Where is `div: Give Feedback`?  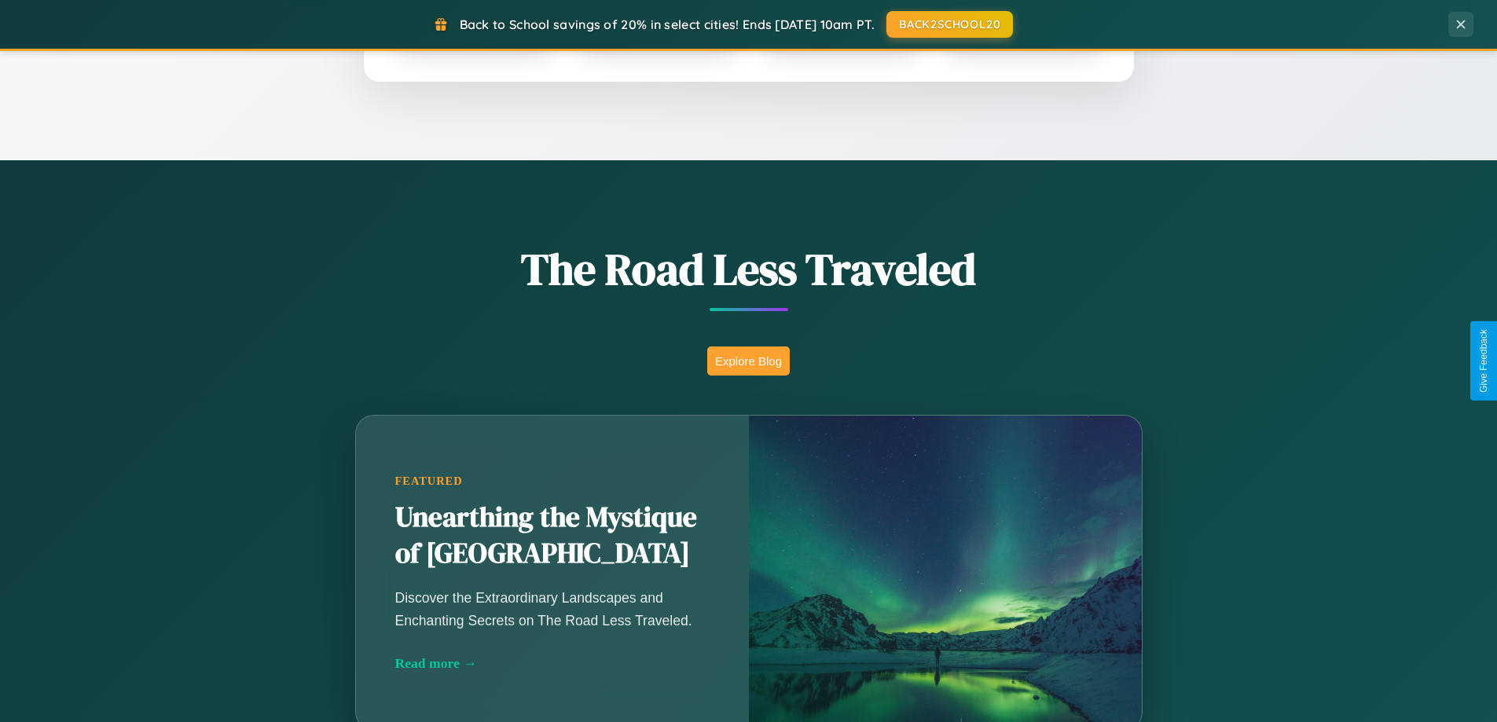 div: Give Feedback is located at coordinates (1484, 361).